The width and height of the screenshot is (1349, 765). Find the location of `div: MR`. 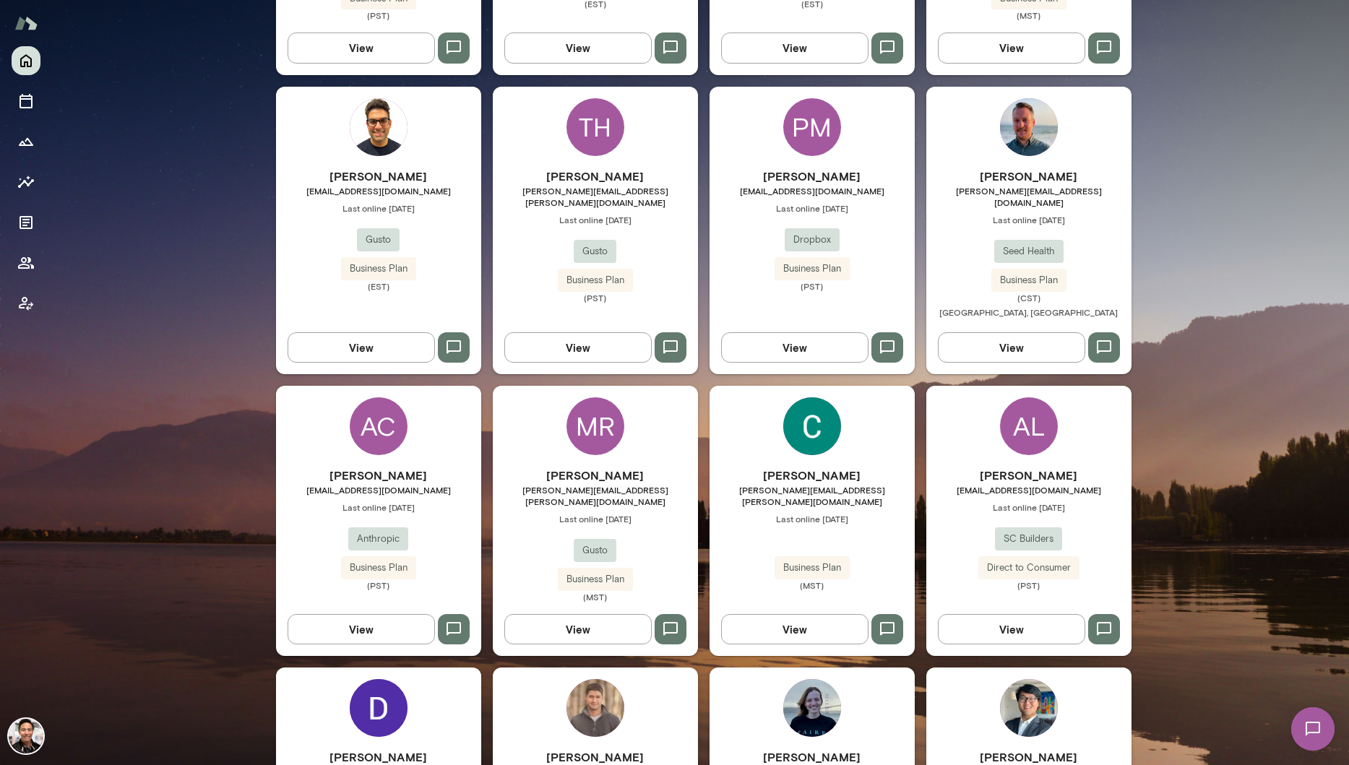

div: MR is located at coordinates (595, 426).